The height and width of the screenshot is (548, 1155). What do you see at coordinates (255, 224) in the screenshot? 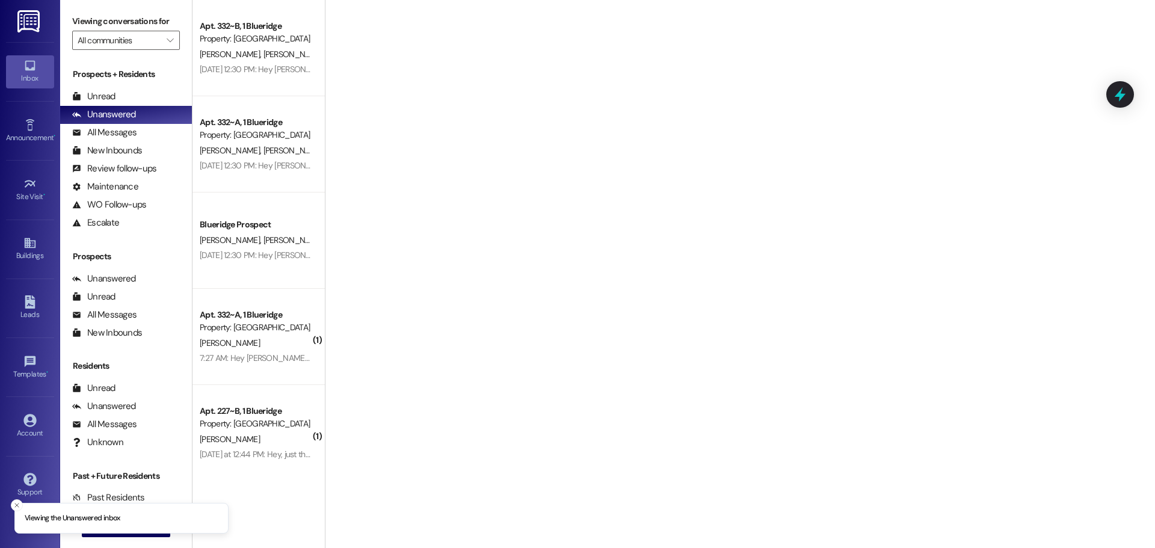
I see `div: Blueridge Prospect` at bounding box center [255, 224].